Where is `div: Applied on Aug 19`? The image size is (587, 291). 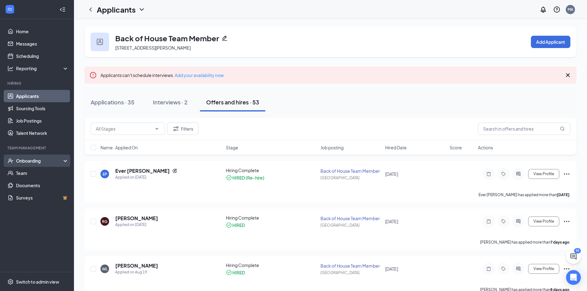 div: Applied on Aug 19 is located at coordinates (137, 272).